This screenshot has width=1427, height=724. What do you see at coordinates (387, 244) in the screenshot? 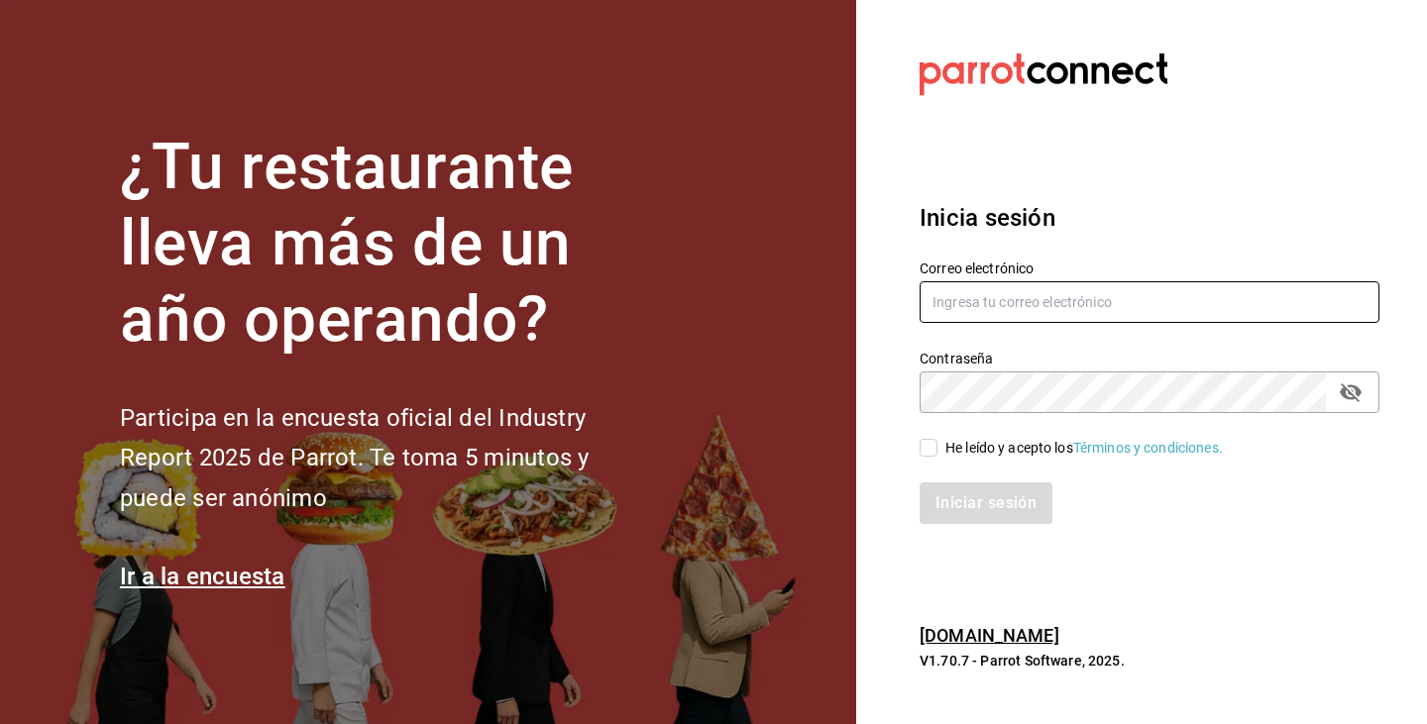
I see `h1: ¿Tu restaurante lleva más de un año operando?` at bounding box center [387, 244].